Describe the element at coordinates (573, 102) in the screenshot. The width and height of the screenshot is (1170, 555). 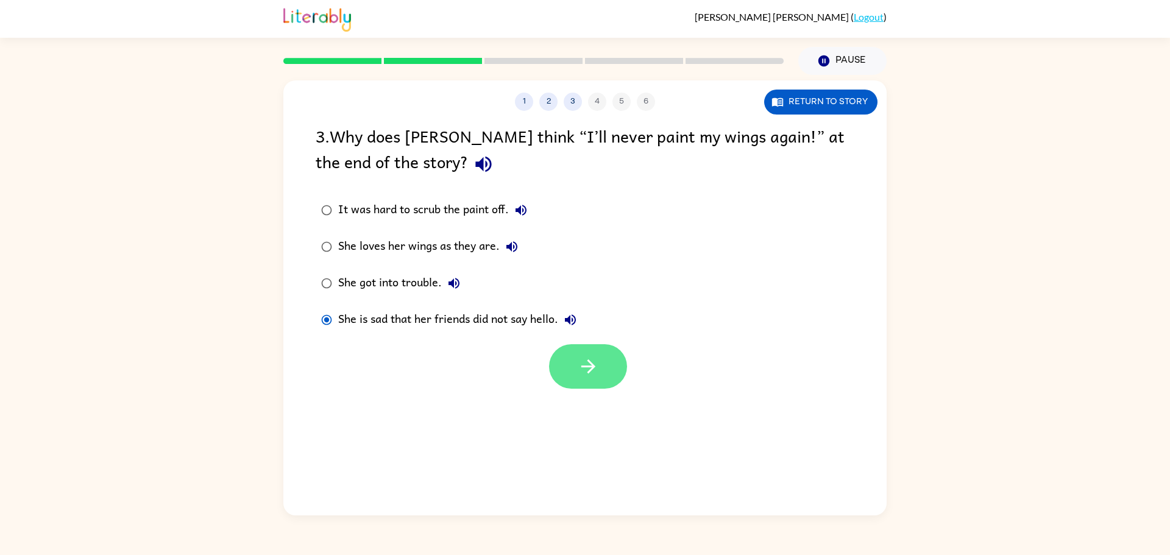
I see `button: 3` at that location.